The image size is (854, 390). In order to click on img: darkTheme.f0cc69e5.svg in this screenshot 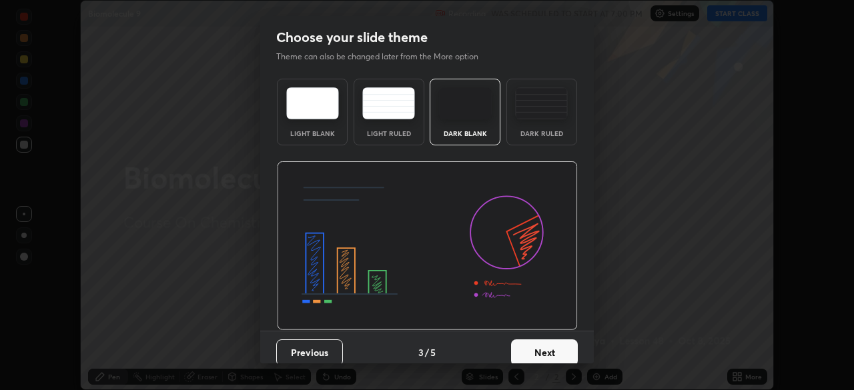, I will do `click(465, 103)`.